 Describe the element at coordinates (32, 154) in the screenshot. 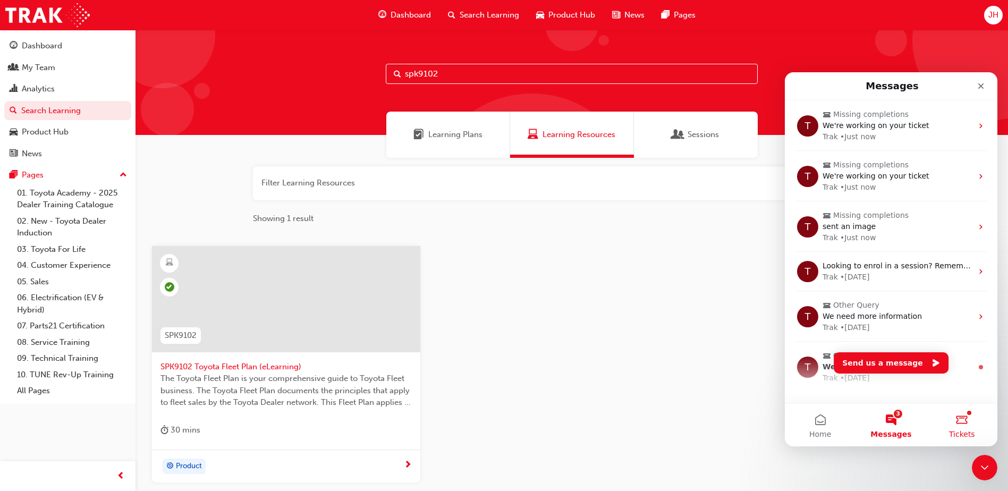

I see `div: News` at that location.